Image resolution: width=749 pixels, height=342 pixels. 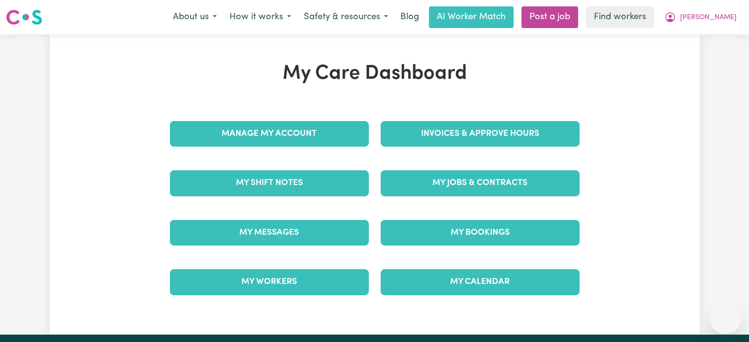 I want to click on a: My Bookings, so click(x=480, y=233).